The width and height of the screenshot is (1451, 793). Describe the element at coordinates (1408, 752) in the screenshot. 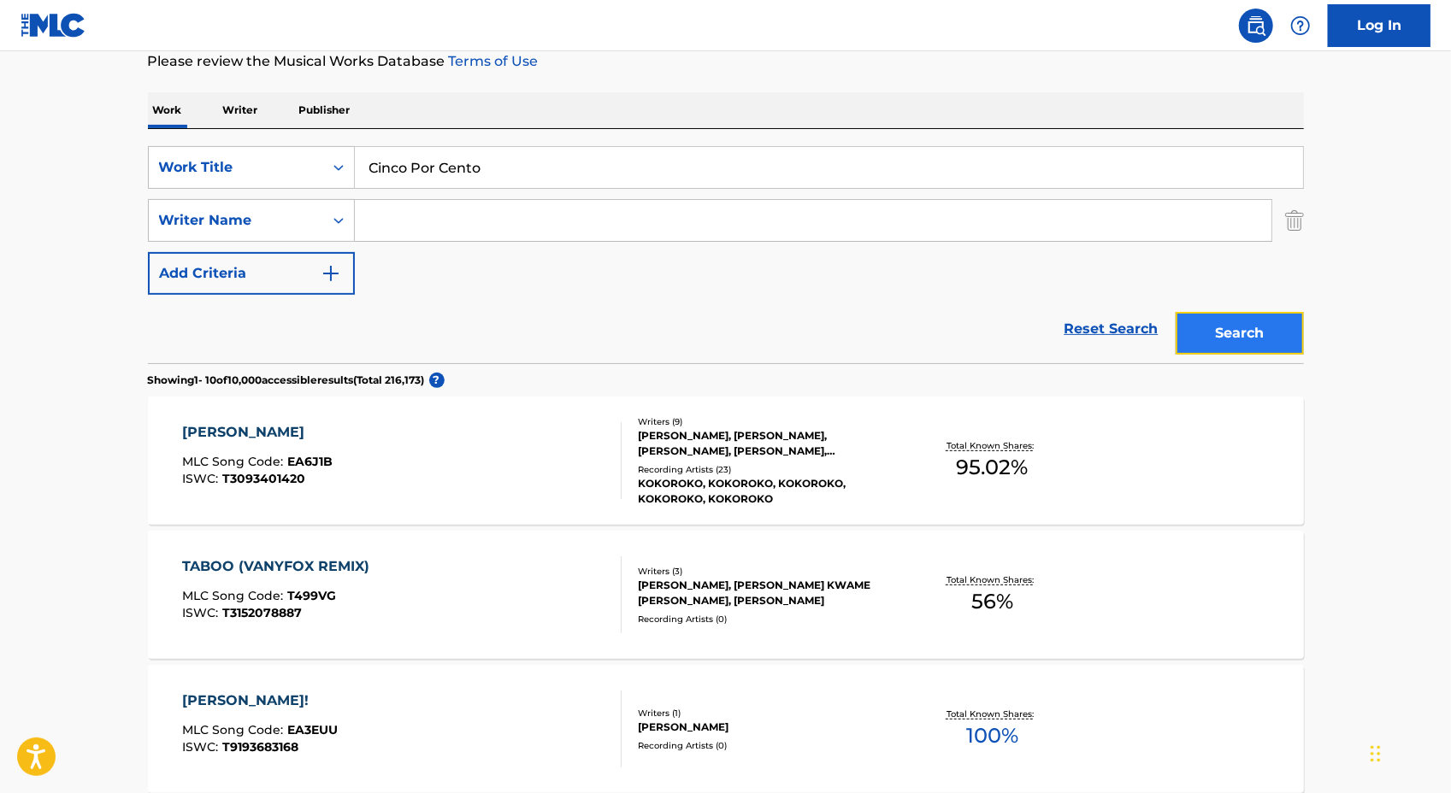

I see `div: Chat Widget` at that location.